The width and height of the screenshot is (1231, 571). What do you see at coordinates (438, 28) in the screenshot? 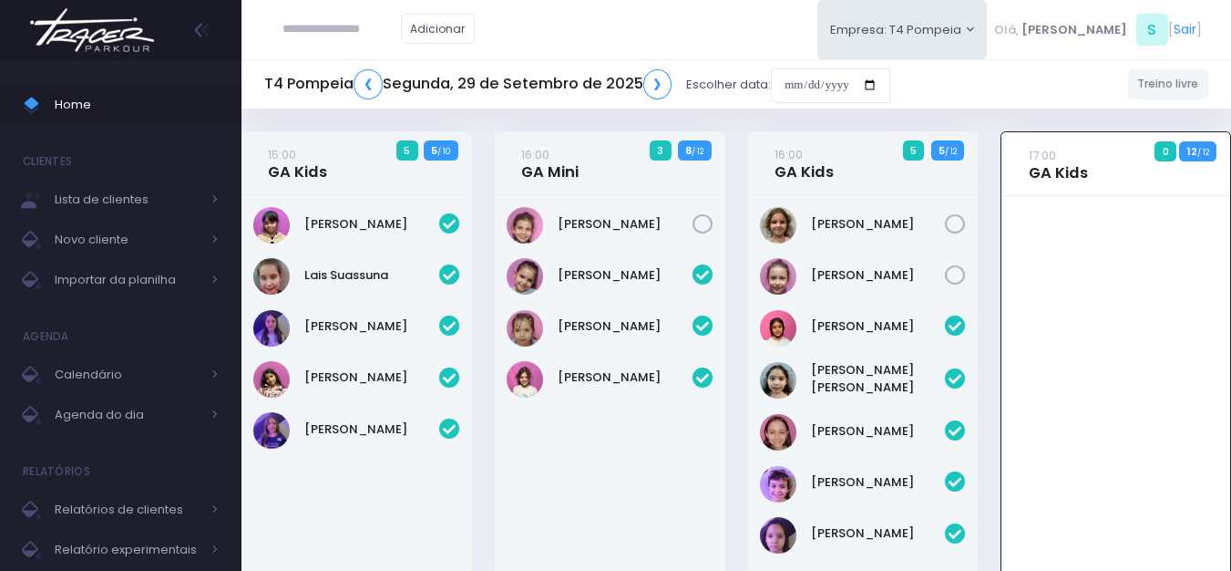
I see `a: Adicionar` at bounding box center [438, 28].